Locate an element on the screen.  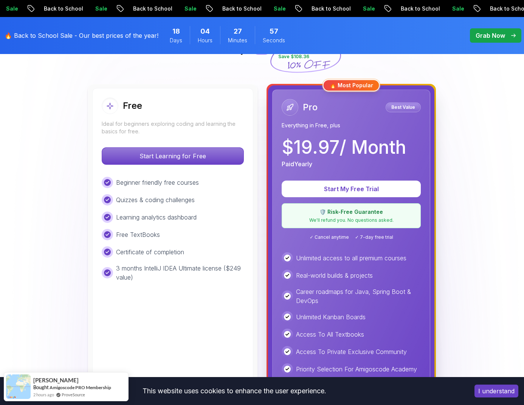
p: Learning analytics dashboard is located at coordinates (156, 217).